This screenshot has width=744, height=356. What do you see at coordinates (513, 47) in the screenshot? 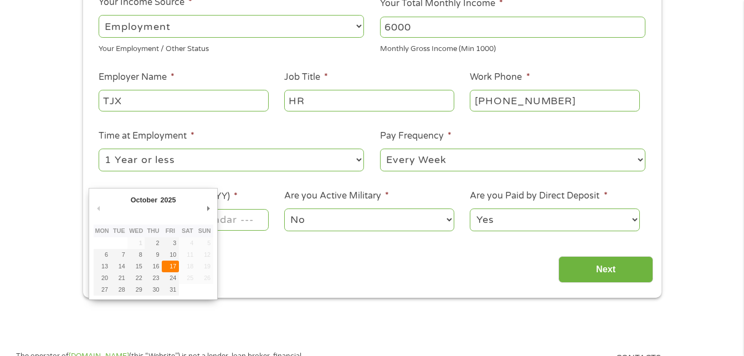
I see `div: Monthly Gross Income (Min 1000)` at bounding box center [513, 47].